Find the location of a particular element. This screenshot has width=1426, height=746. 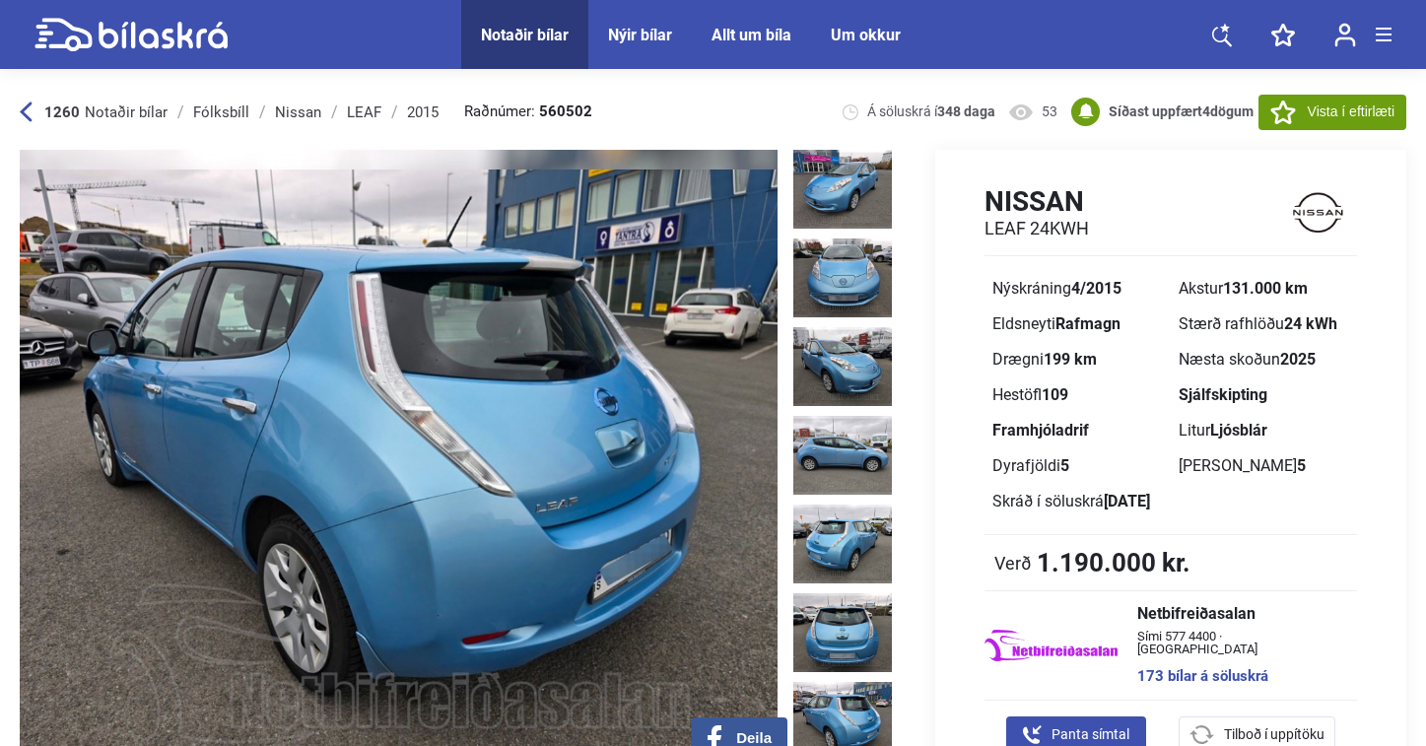

b: 348 daga is located at coordinates (966, 111).